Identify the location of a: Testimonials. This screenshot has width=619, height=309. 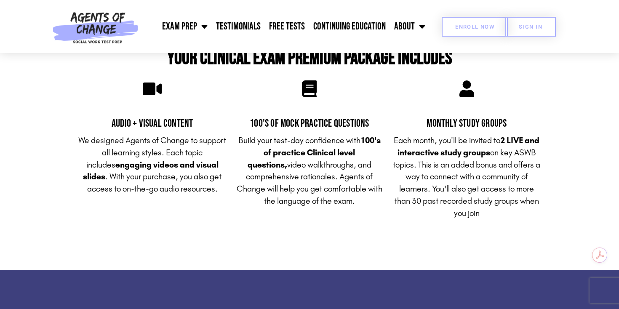
(238, 27).